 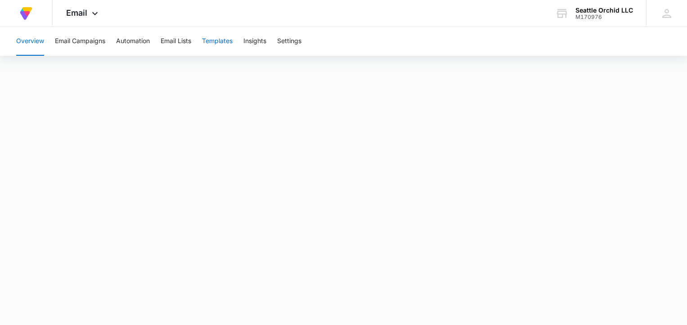 What do you see at coordinates (133, 41) in the screenshot?
I see `button: Automation` at bounding box center [133, 41].